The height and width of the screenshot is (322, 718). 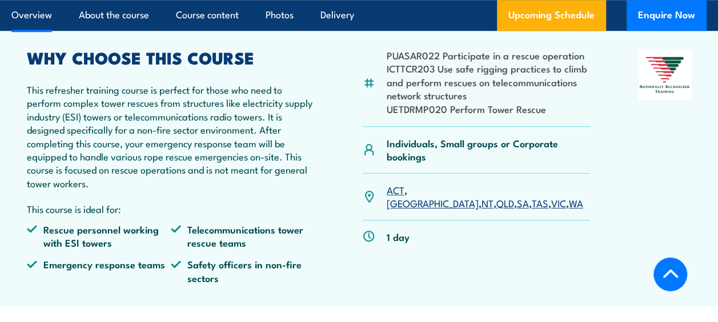 I want to click on li: Emergency response teams, so click(x=99, y=271).